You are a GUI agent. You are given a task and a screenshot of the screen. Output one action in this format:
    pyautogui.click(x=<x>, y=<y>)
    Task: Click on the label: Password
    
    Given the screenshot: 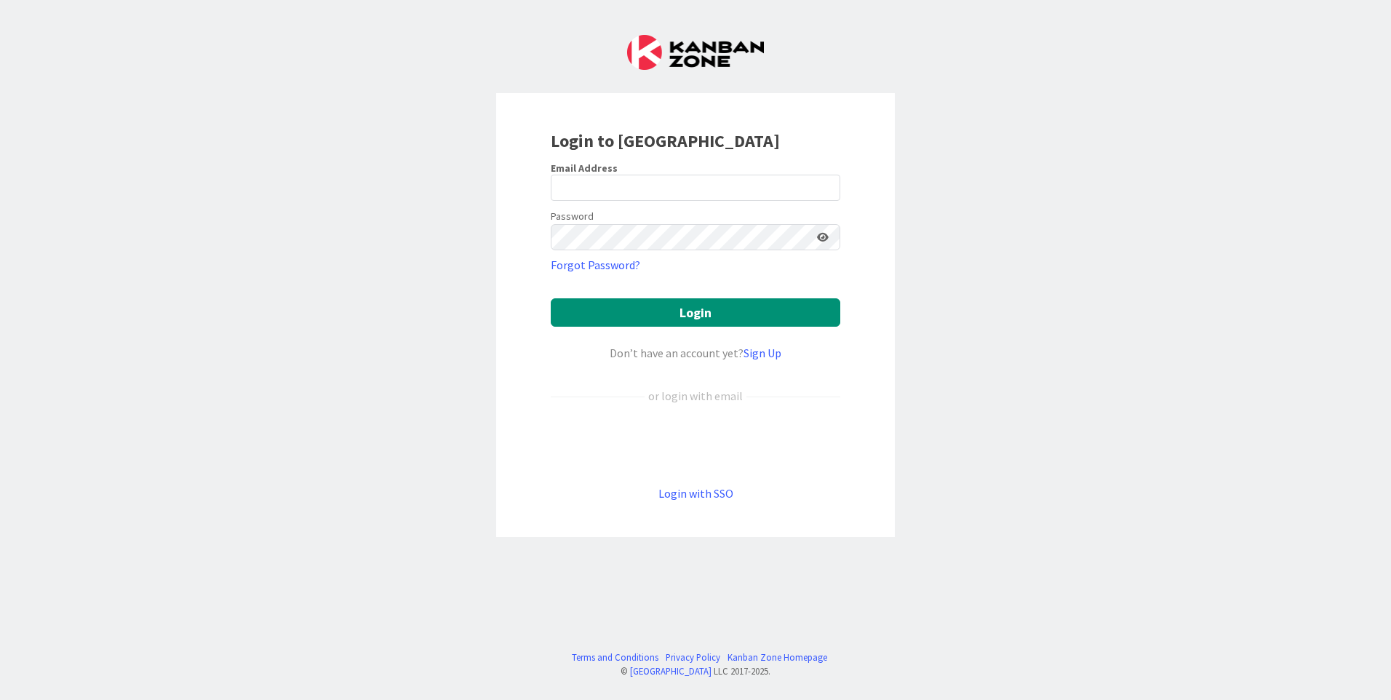 What is the action you would take?
    pyautogui.click(x=572, y=216)
    